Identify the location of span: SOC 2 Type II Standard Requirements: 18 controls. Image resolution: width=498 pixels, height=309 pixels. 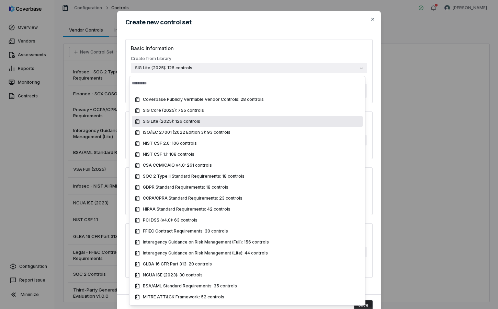
(194, 176).